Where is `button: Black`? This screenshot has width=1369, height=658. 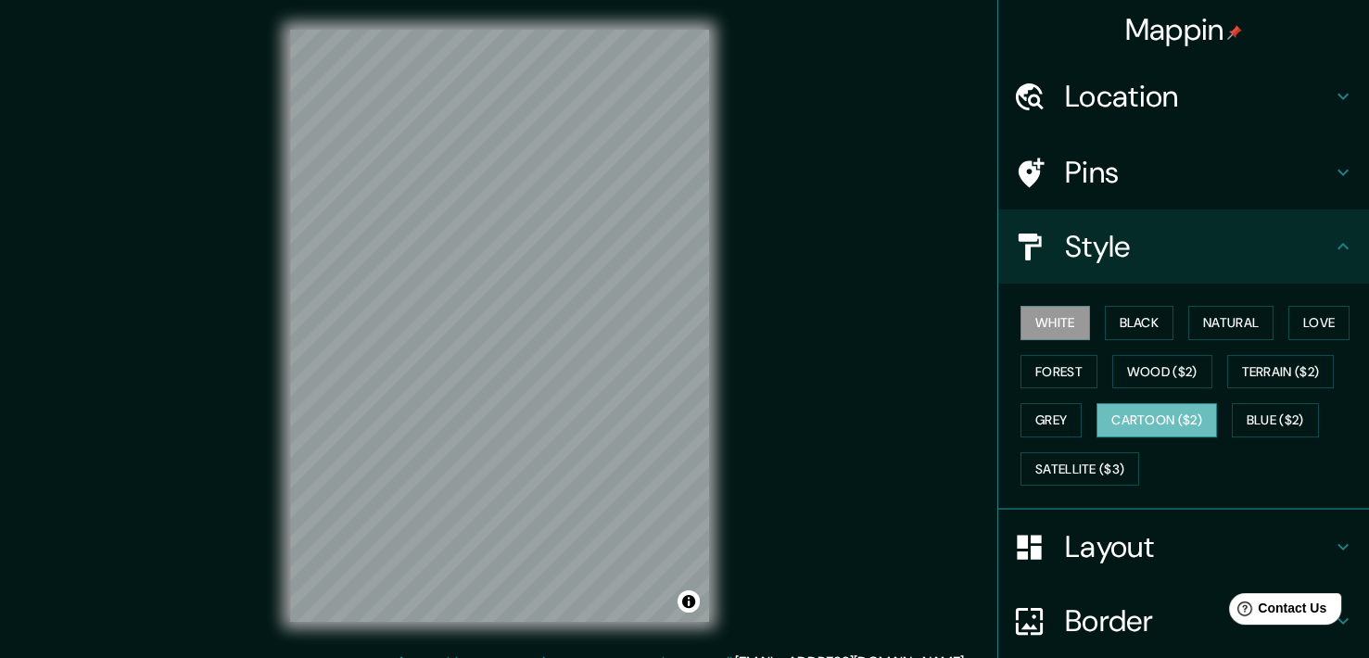 button: Black is located at coordinates (1139, 322).